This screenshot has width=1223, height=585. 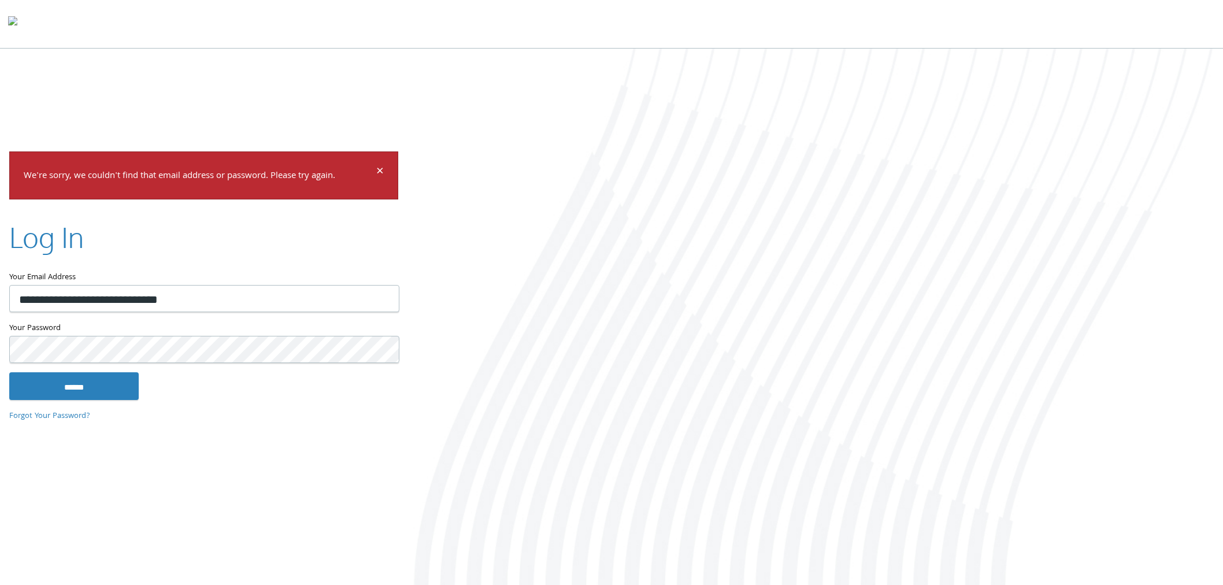 What do you see at coordinates (380, 173) in the screenshot?
I see `button: Dismiss alert` at bounding box center [380, 173].